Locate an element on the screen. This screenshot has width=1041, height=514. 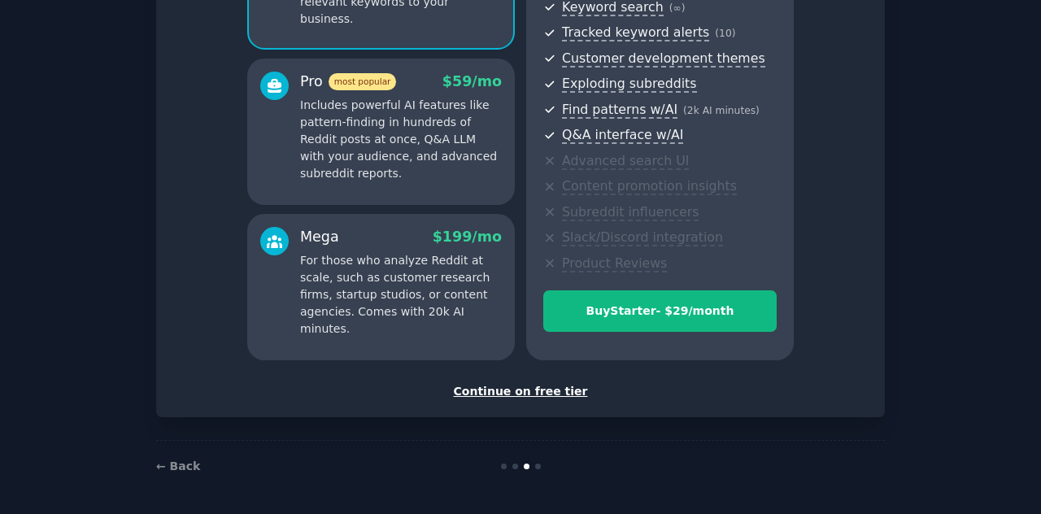
span: $ 199 /mo is located at coordinates (467, 237).